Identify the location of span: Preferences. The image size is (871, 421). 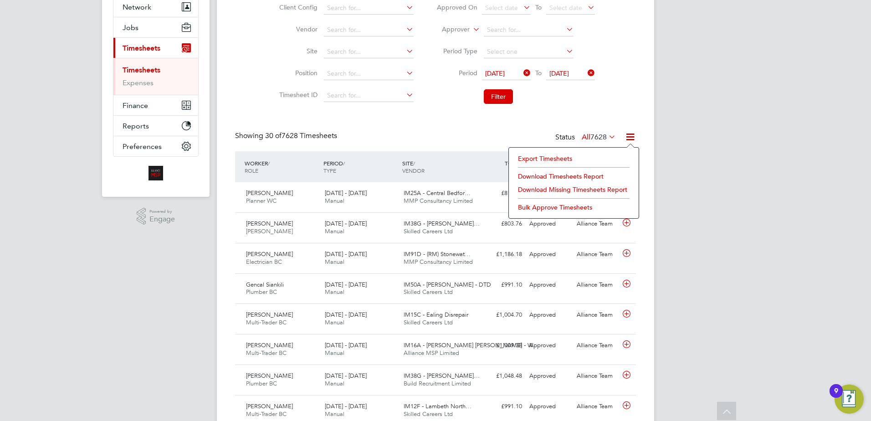
(142, 146).